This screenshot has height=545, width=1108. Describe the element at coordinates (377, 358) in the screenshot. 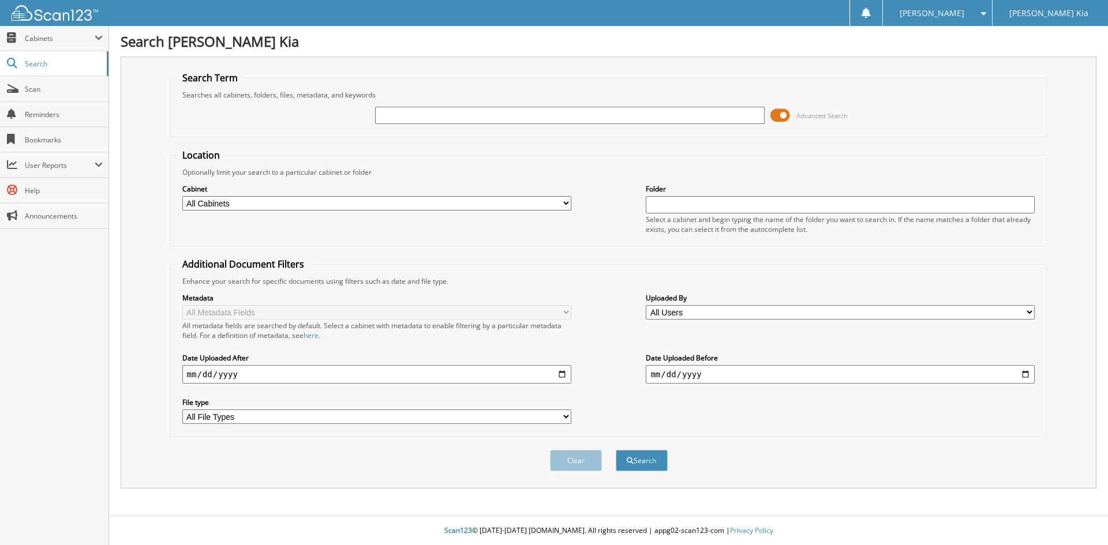

I see `label: Date Uploaded After` at that location.